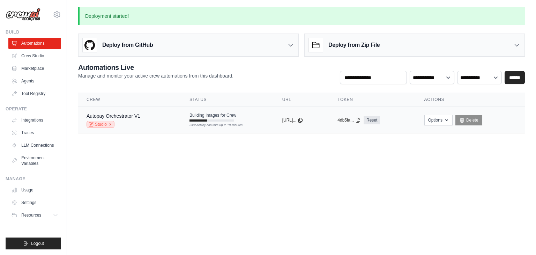  Describe the element at coordinates (35, 56) in the screenshot. I see `a: Crew Studio` at that location.